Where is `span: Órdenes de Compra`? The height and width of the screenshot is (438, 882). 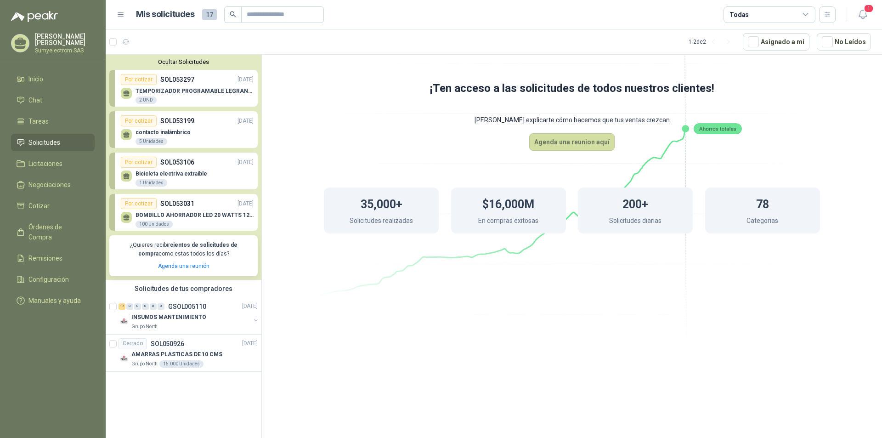
span: Órdenes de Compra is located at coordinates (57, 232).